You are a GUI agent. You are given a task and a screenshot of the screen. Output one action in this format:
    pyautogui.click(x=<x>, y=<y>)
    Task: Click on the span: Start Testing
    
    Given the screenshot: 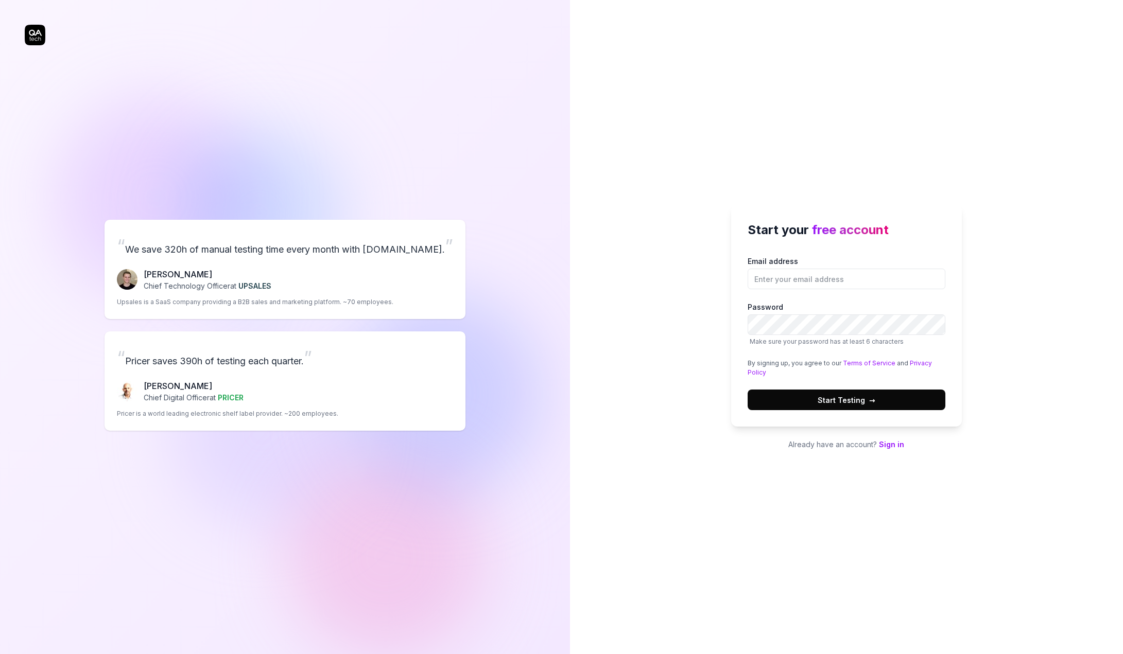 What is the action you would take?
    pyautogui.click(x=846, y=400)
    